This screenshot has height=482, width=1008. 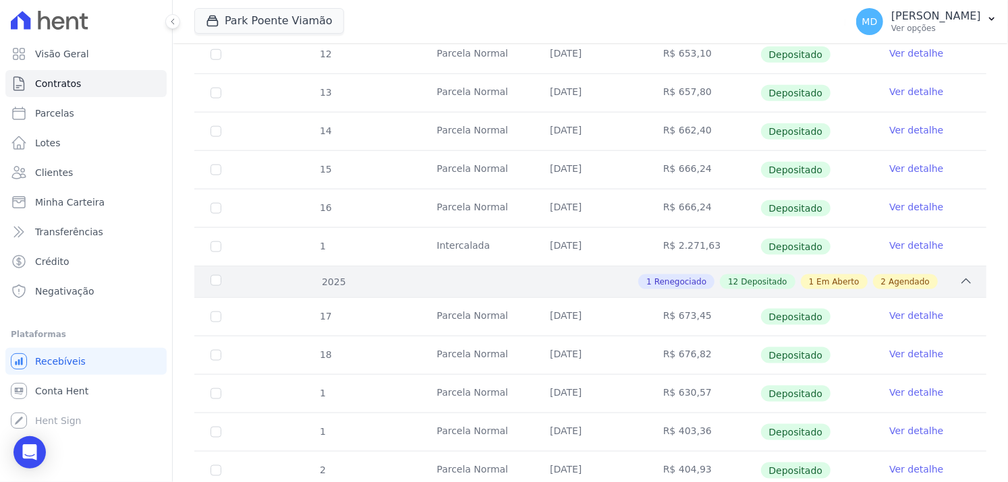 What do you see at coordinates (54, 173) in the screenshot?
I see `span: Clientes` at bounding box center [54, 173].